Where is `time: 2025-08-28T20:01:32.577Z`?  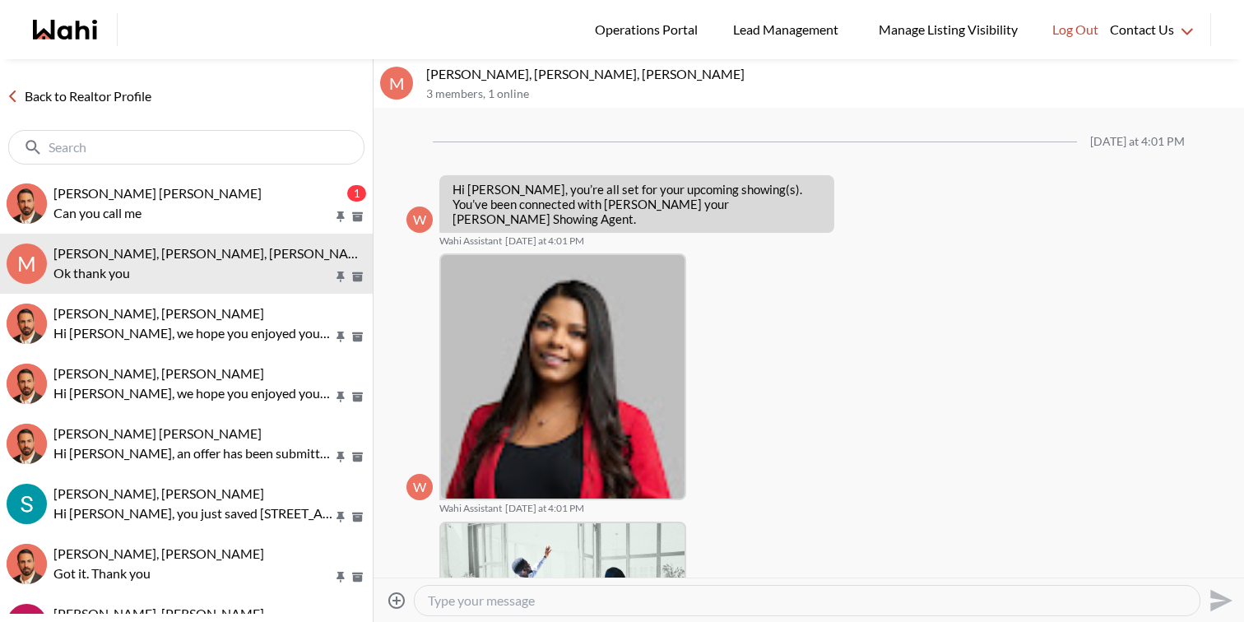 time: 2025-08-28T20:01:32.577Z is located at coordinates (544, 241).